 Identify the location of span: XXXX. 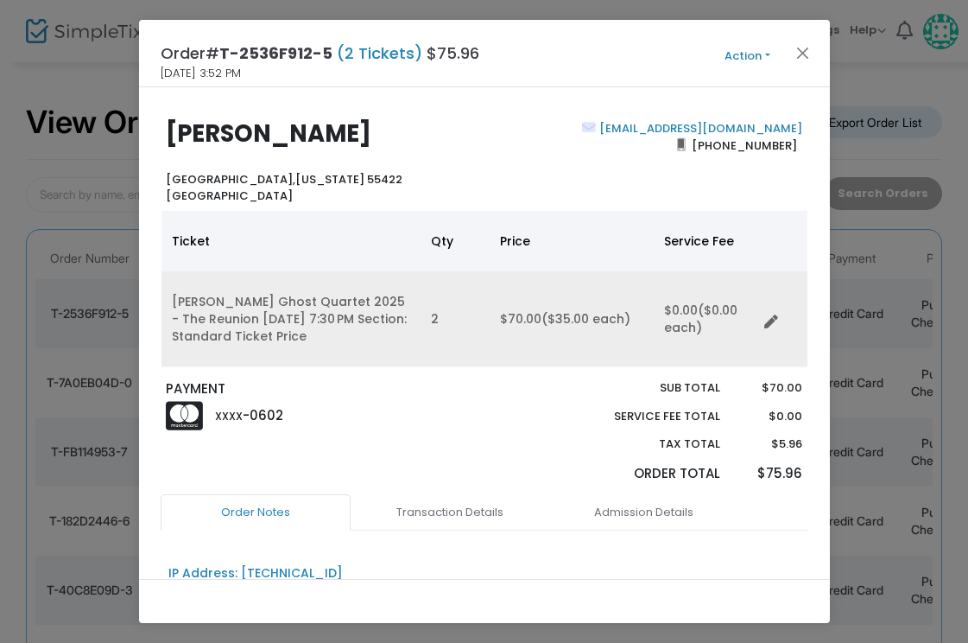
(229, 415).